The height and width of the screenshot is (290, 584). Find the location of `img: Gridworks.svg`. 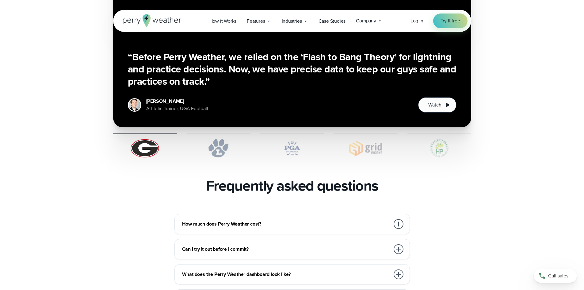

img: Gridworks.svg is located at coordinates (366, 148).